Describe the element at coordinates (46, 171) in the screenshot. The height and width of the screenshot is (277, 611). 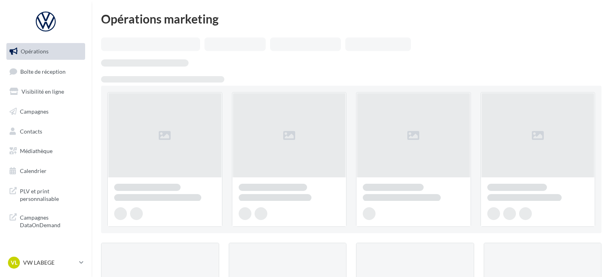
I see `a: Calendrier` at that location.